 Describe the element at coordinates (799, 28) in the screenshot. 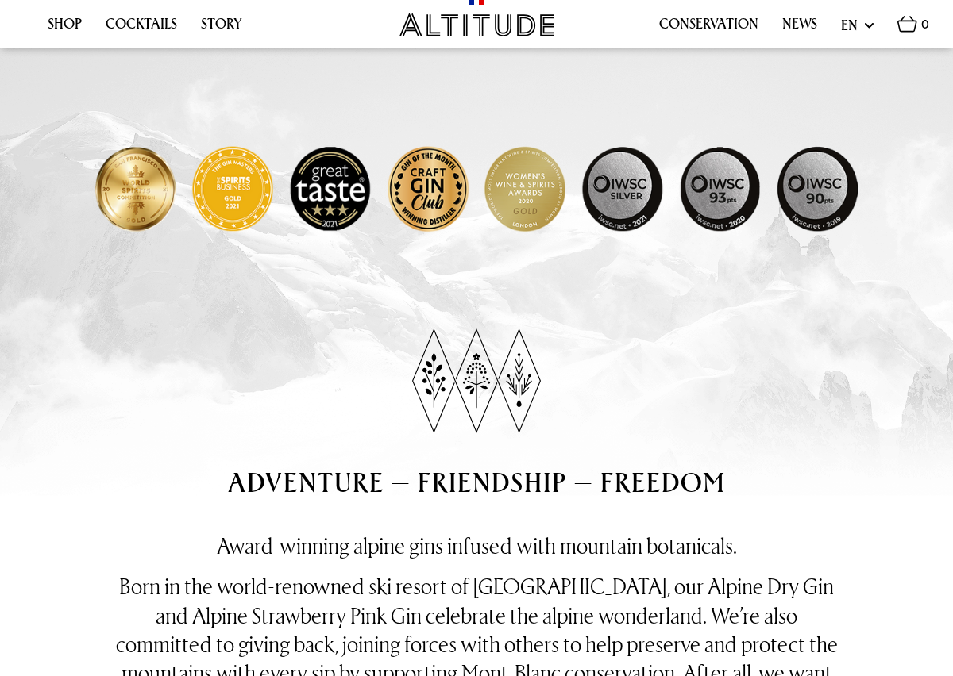

I see `a: News` at that location.